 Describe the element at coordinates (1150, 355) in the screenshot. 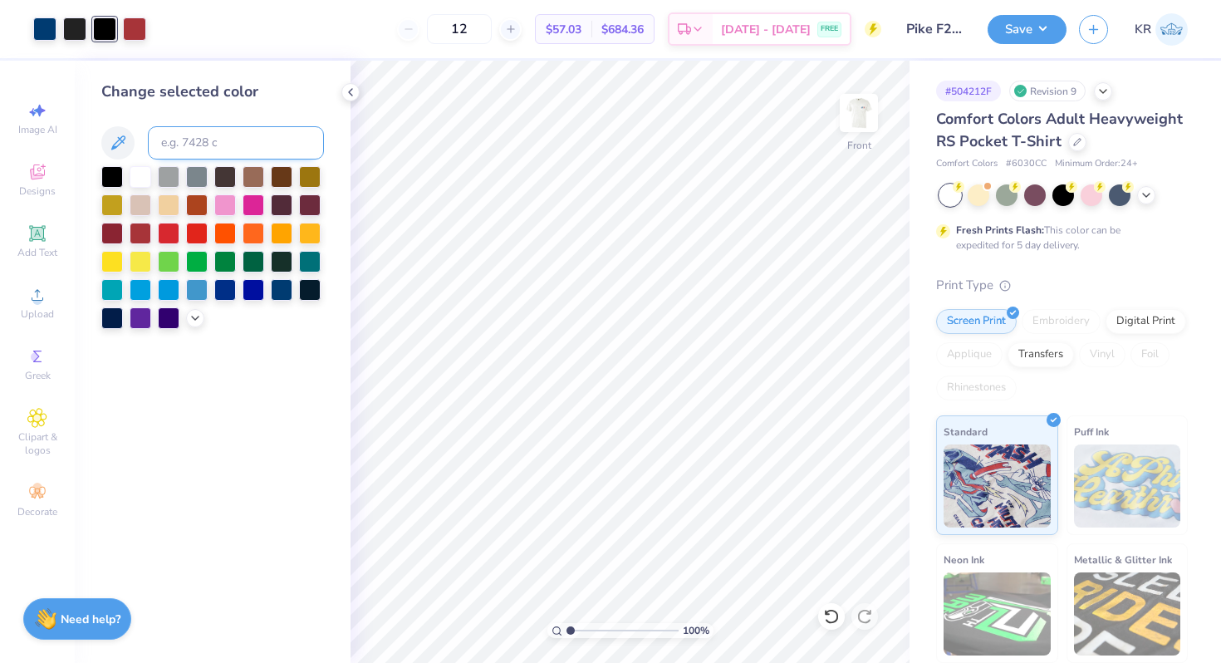

I see `div: Foil` at that location.